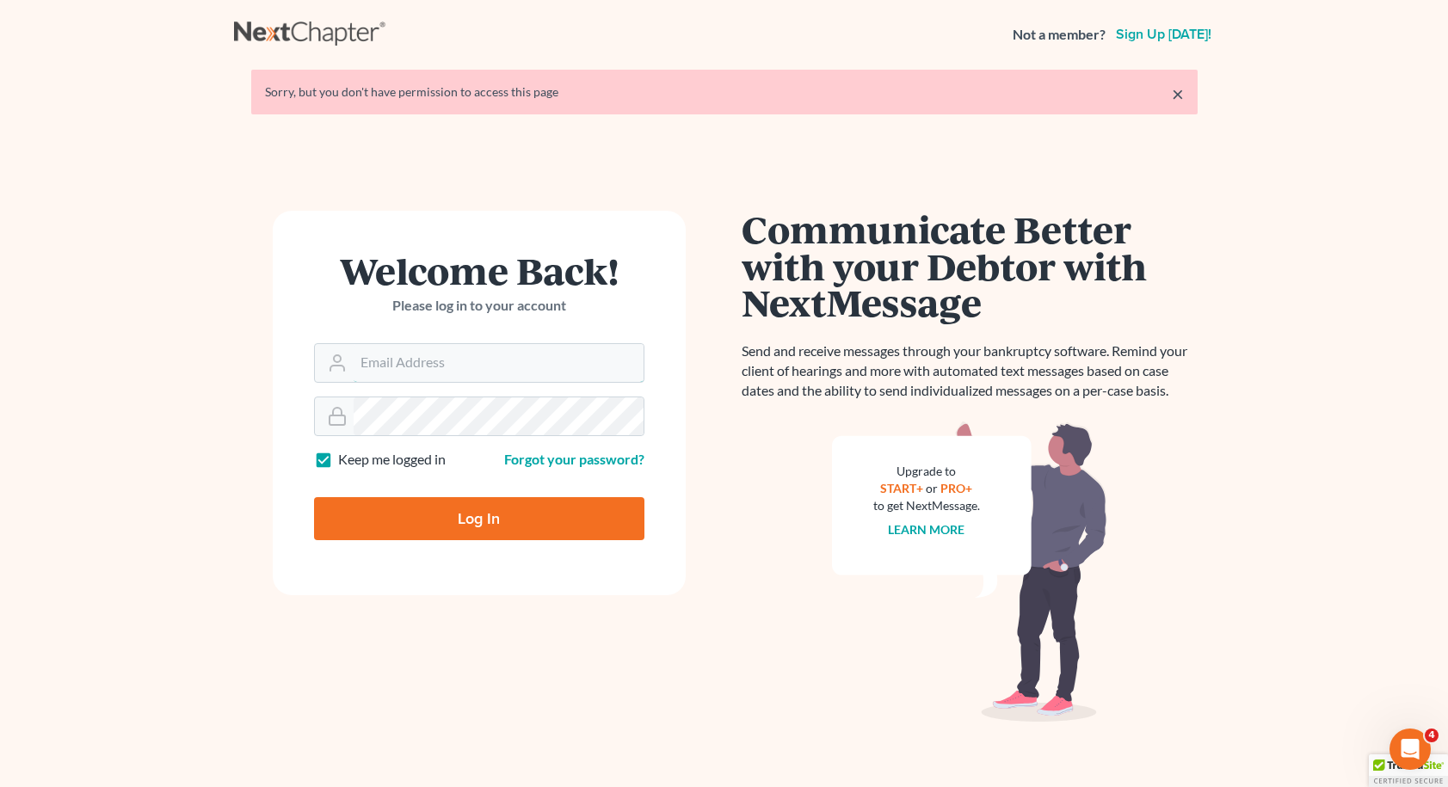 The image size is (1448, 787). What do you see at coordinates (574, 459) in the screenshot?
I see `a: Forgot your password?` at bounding box center [574, 459].